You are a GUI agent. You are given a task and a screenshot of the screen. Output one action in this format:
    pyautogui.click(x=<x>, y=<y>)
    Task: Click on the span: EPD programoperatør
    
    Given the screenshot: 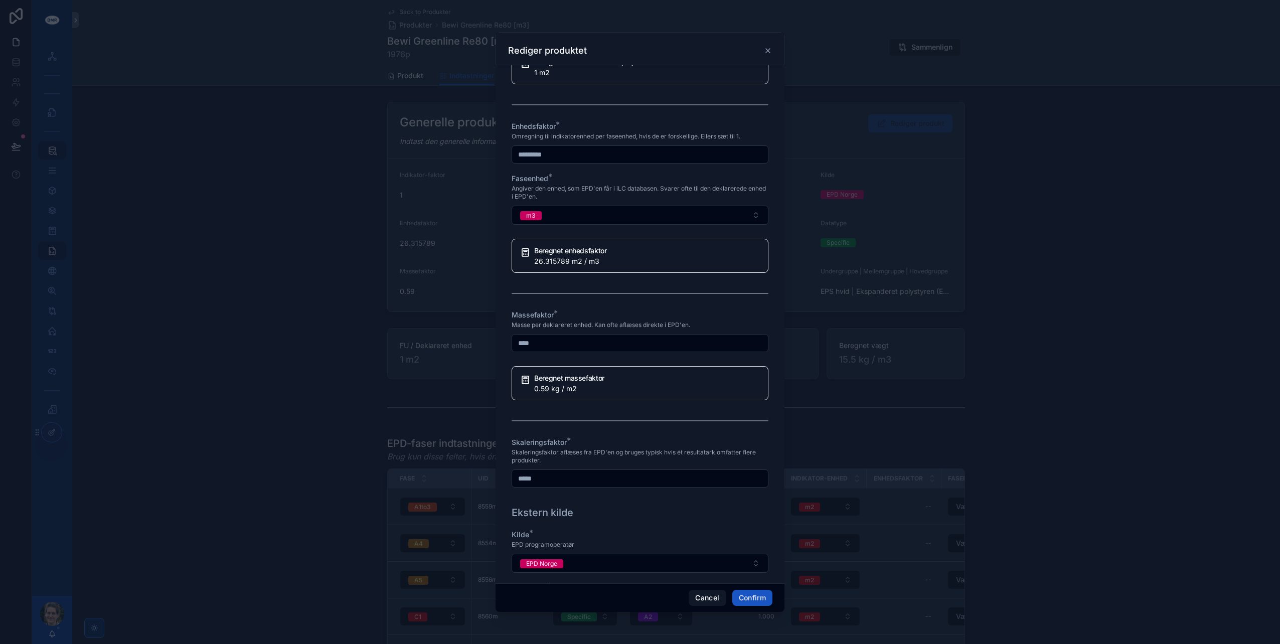 What is the action you would take?
    pyautogui.click(x=543, y=545)
    